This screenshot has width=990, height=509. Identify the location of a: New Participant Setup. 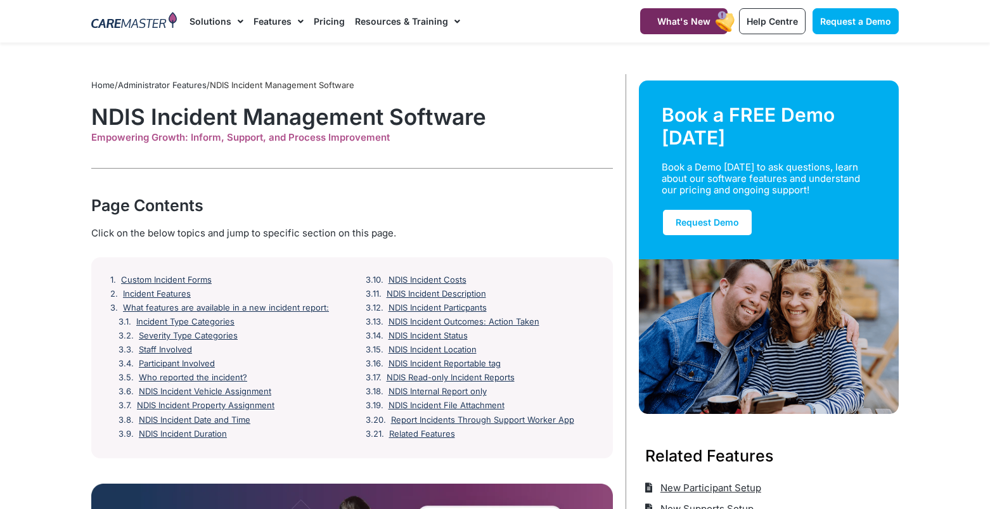
(703, 487).